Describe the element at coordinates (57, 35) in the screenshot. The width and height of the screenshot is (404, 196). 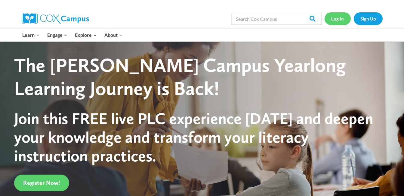
I see `button: Child menu of Engage` at that location.